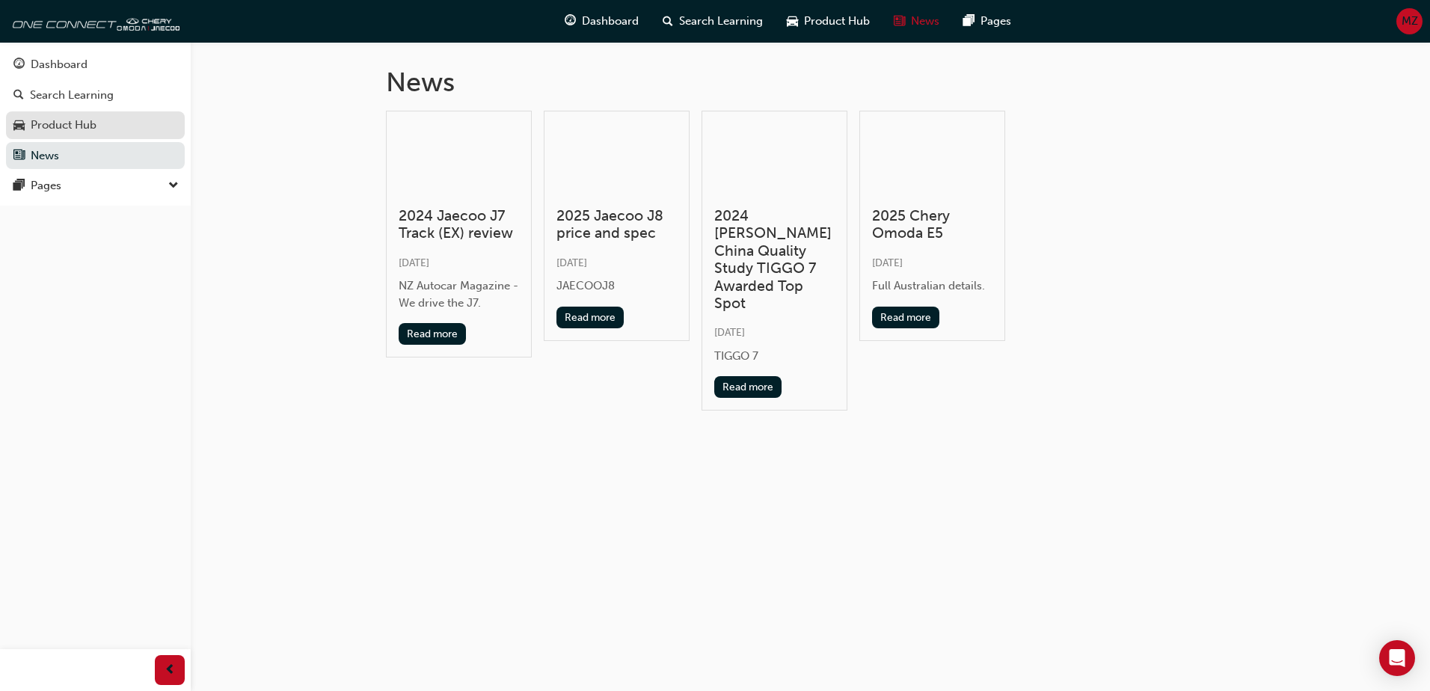 The image size is (1430, 691). What do you see at coordinates (616, 286) in the screenshot?
I see `div: JAECOOJ8` at bounding box center [616, 286].